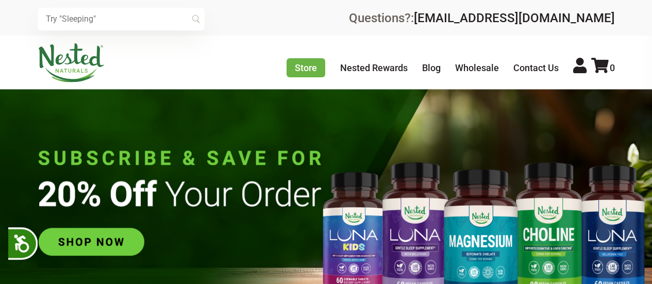 The height and width of the screenshot is (284, 652). What do you see at coordinates (374, 68) in the screenshot?
I see `a: Nested Rewards` at bounding box center [374, 68].